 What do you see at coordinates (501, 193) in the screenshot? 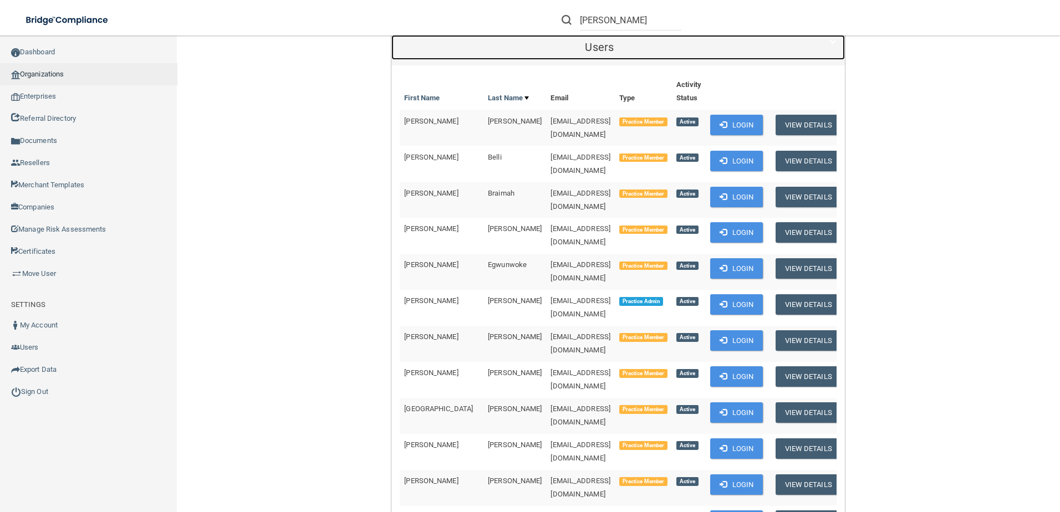
I see `span: Braimah` at bounding box center [501, 193].